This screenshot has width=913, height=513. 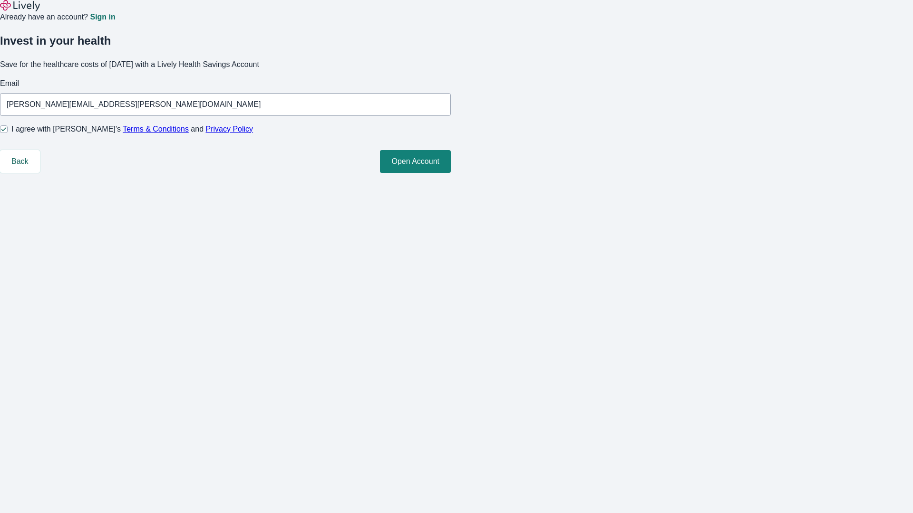 What do you see at coordinates (230, 129) in the screenshot?
I see `a: Privacy Policy` at bounding box center [230, 129].